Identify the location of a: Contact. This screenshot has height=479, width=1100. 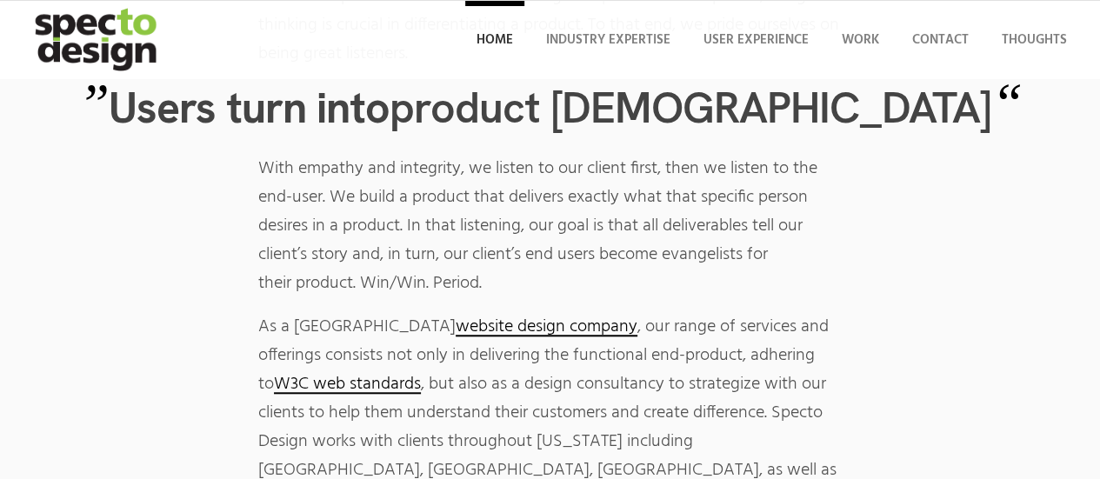
(940, 40).